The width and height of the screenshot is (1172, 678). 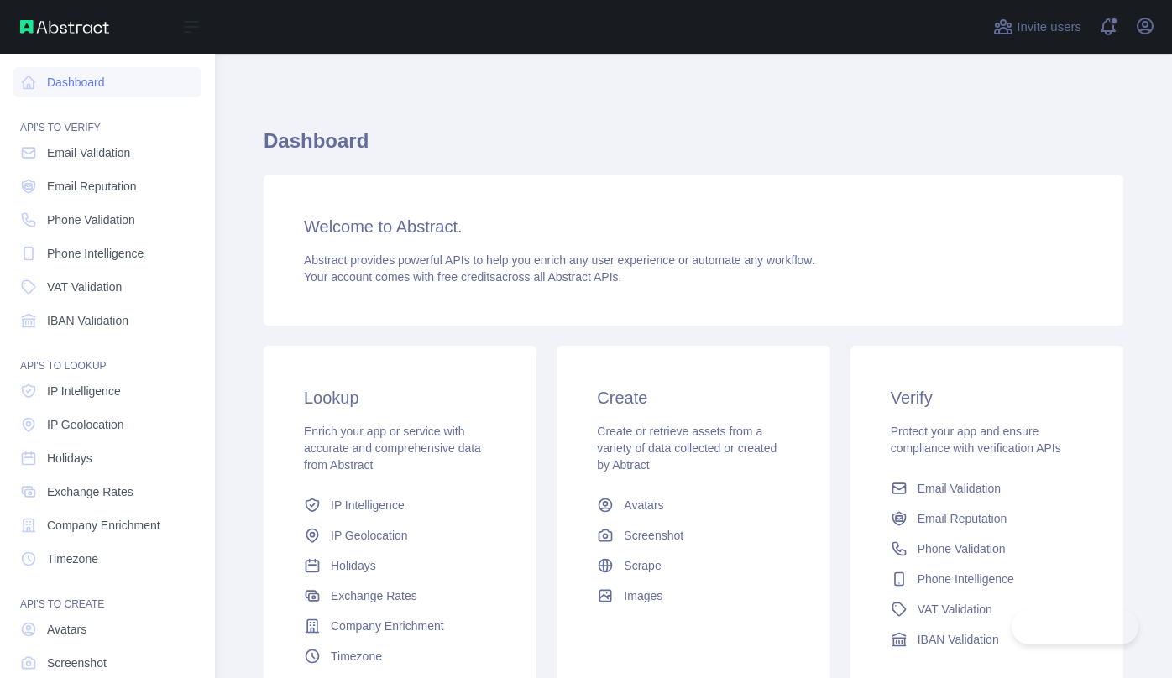 I want to click on div: API'S TO VERIFY, so click(x=107, y=118).